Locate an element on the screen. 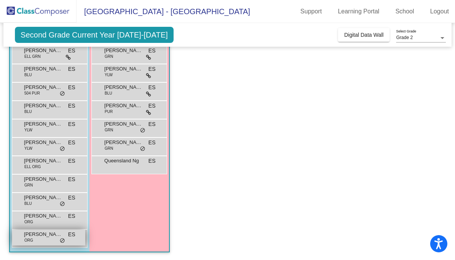  span: Queensland Ng is located at coordinates (124, 161).